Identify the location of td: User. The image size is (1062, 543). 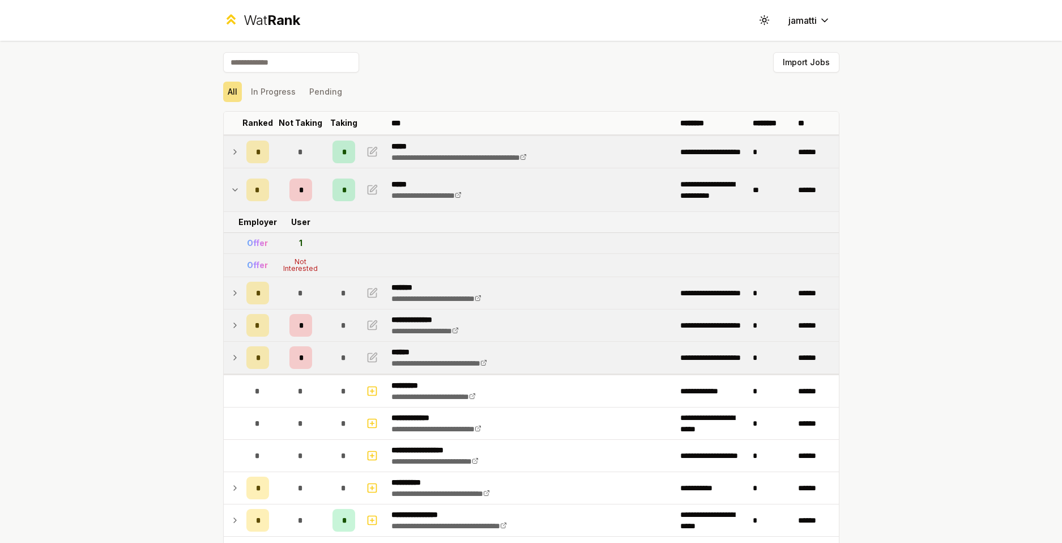
(301, 222).